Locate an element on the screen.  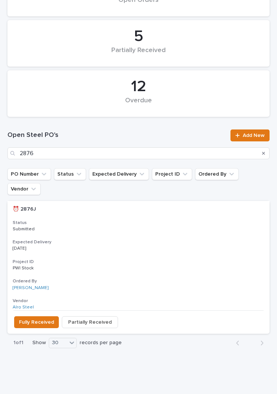
p: Submitted is located at coordinates (44, 229).